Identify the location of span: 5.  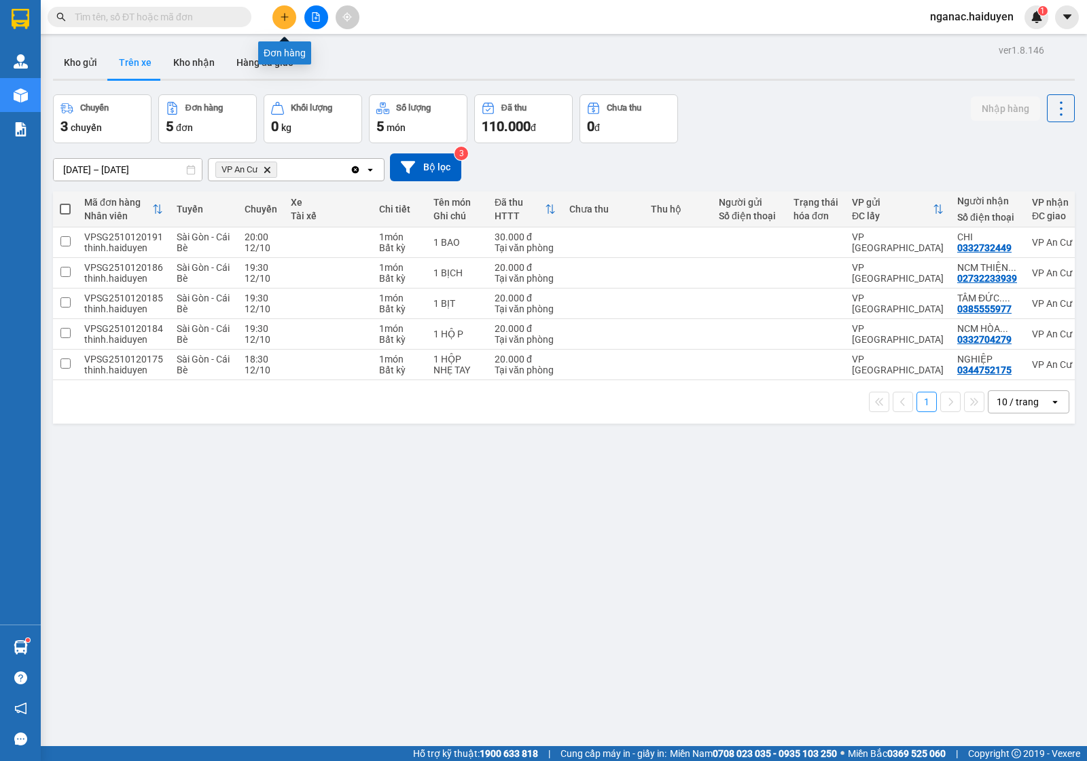
(169, 126).